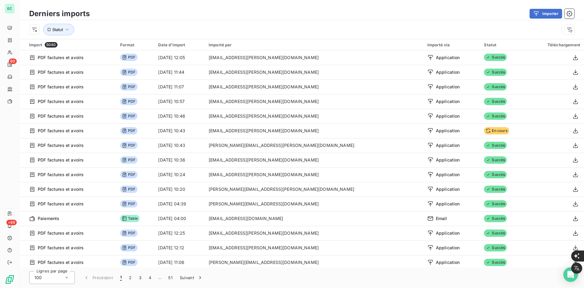 This screenshot has height=288, width=584. Describe the element at coordinates (13, 61) in the screenshot. I see `span: 60` at that location.